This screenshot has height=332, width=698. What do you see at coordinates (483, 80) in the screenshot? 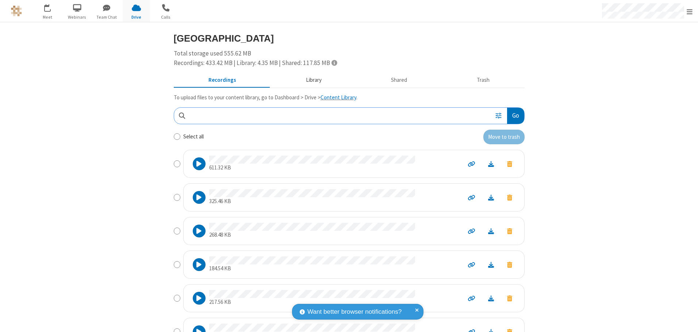
I see `button: Trash` at bounding box center [483, 80].